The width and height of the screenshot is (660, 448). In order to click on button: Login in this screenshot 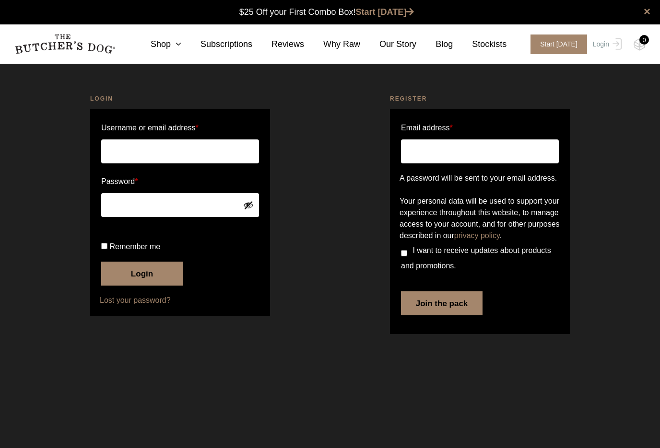, I will do `click(142, 274)`.